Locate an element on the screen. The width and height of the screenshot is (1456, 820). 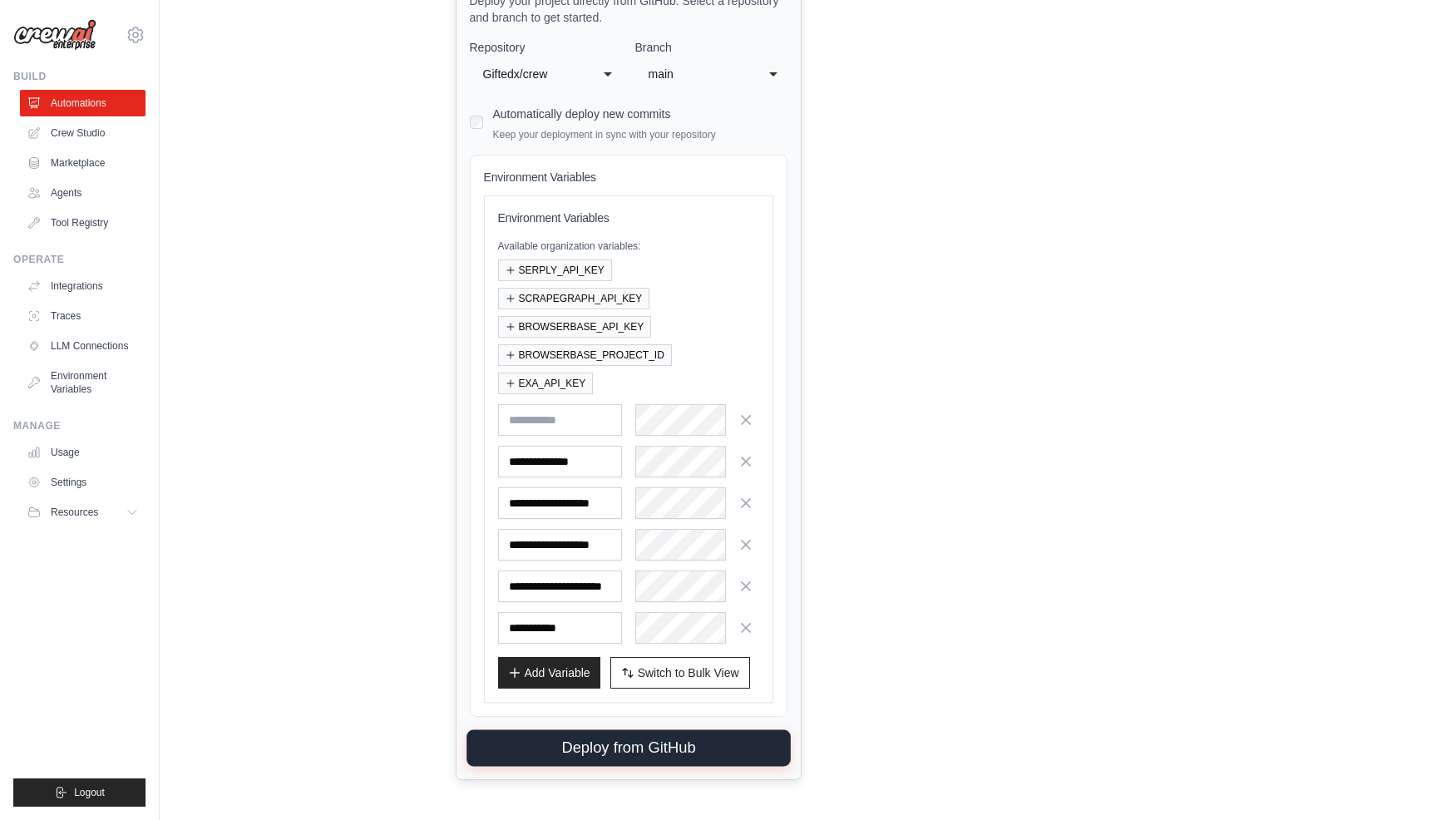
a: Agents is located at coordinates (82, 193).